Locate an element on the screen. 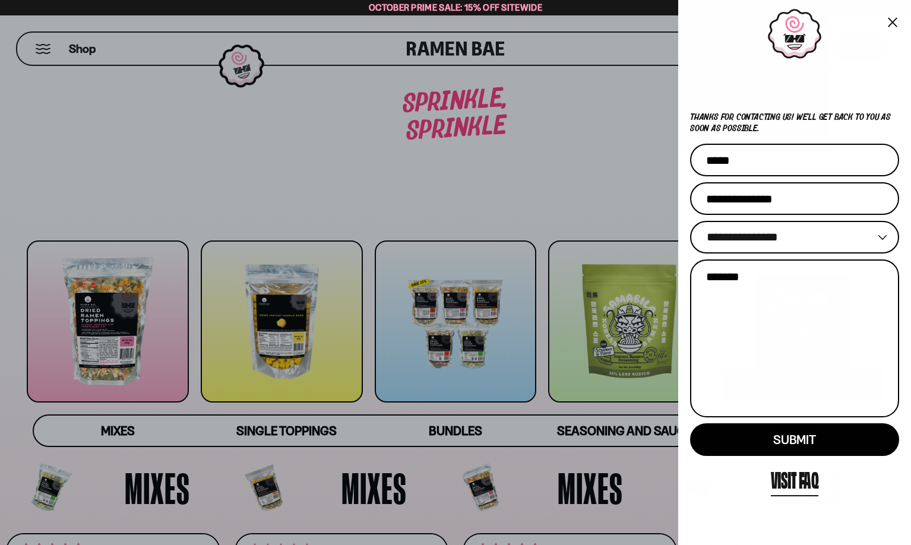 This screenshot has height=545, width=911. button: Close menu is located at coordinates (892, 23).